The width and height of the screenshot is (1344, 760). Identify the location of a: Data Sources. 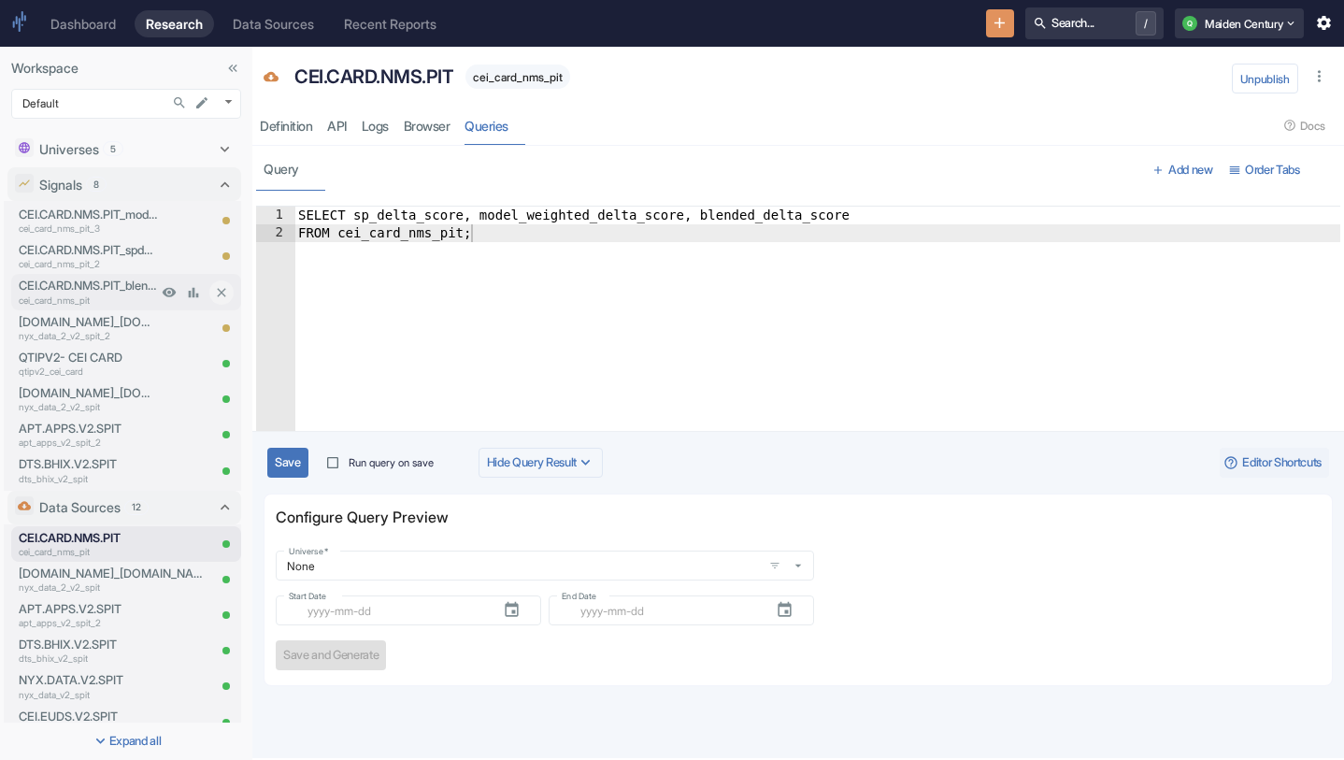
(273, 23).